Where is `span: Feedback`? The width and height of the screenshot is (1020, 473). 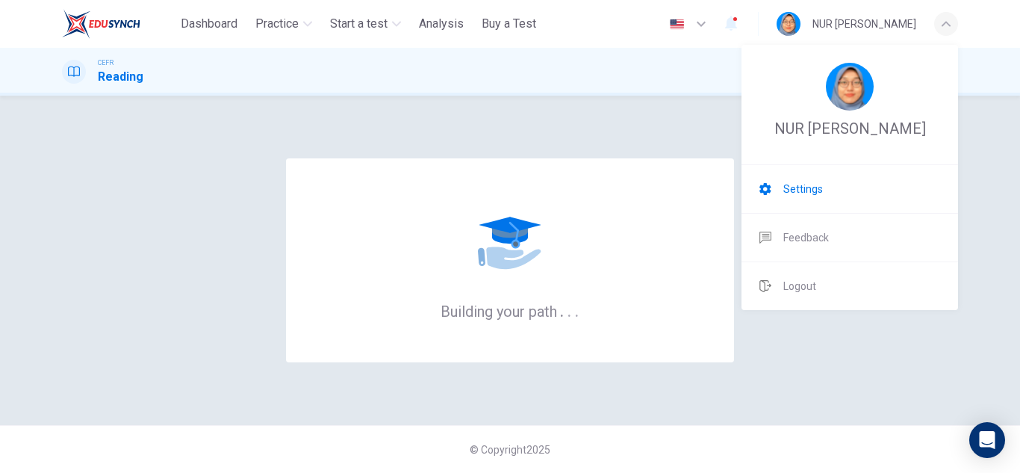
span: Feedback is located at coordinates (805, 237).